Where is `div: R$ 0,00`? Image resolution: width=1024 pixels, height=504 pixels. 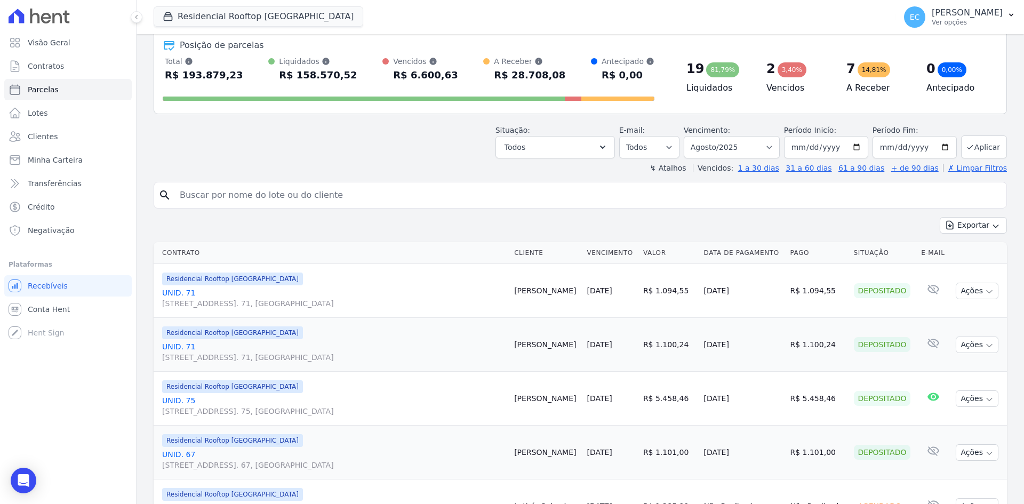
div: R$ 0,00 is located at coordinates (628, 75).